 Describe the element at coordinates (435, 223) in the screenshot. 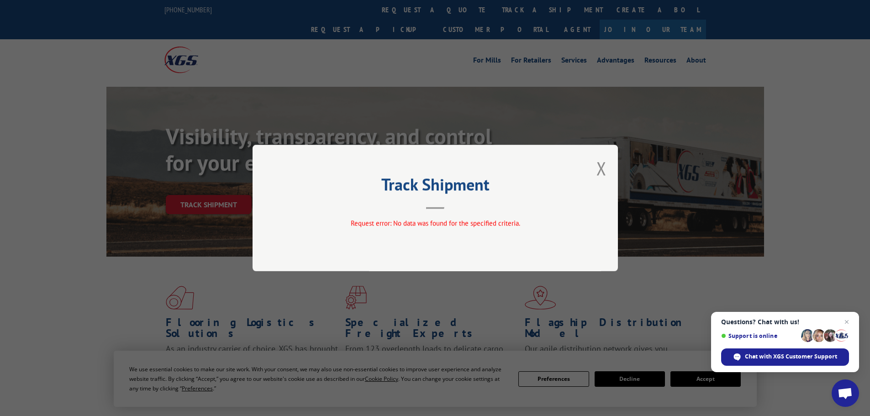

I see `span: Request error: No data was found for the specified criteria.` at that location.